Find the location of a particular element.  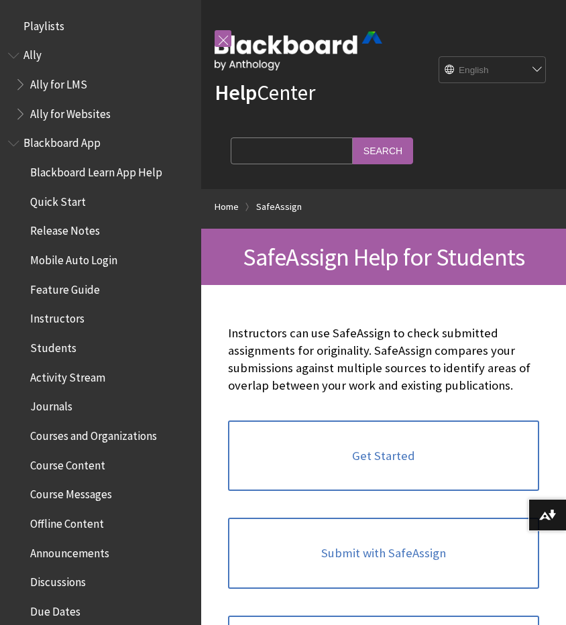

a: SafeAssign is located at coordinates (279, 206).